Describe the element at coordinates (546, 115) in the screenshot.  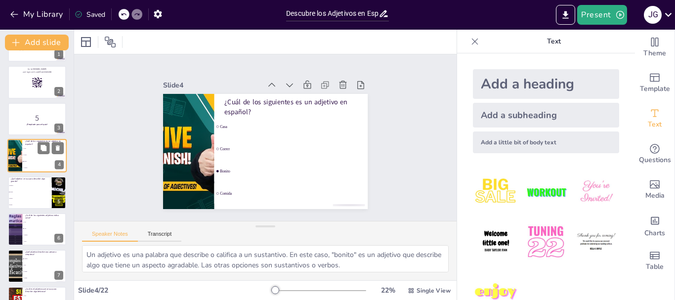
I see `div: Add a subheading` at that location.